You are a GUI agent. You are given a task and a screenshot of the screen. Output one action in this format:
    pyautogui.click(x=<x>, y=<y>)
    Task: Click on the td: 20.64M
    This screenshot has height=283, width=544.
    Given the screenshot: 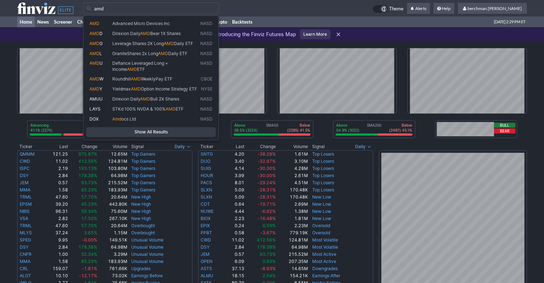 What is the action you would take?
    pyautogui.click(x=113, y=197)
    